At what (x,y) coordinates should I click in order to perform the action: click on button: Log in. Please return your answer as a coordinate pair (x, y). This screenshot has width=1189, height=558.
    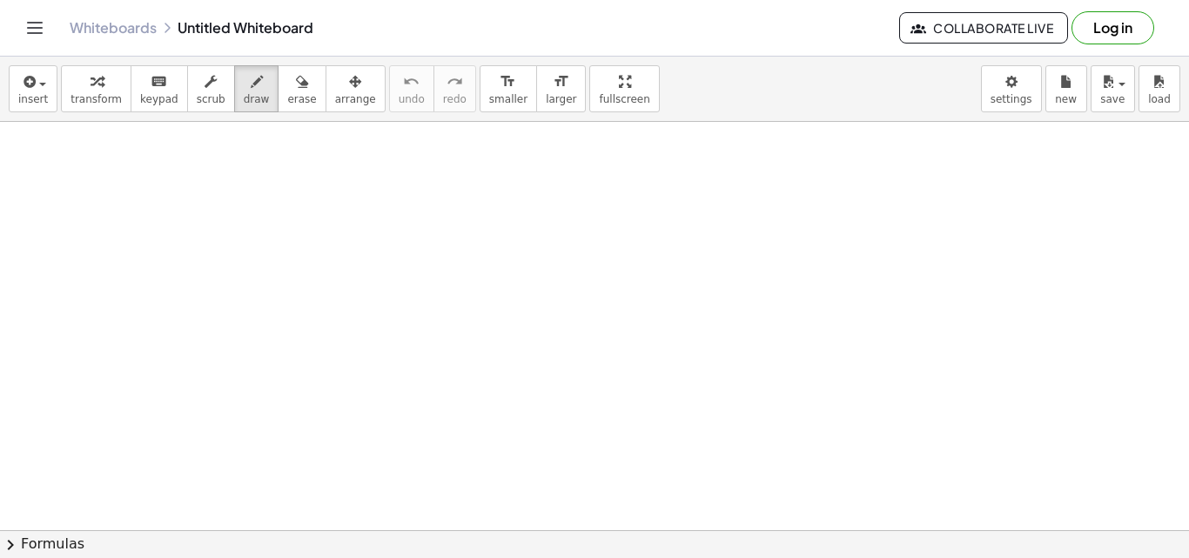
    Looking at the image, I should click on (1113, 28).